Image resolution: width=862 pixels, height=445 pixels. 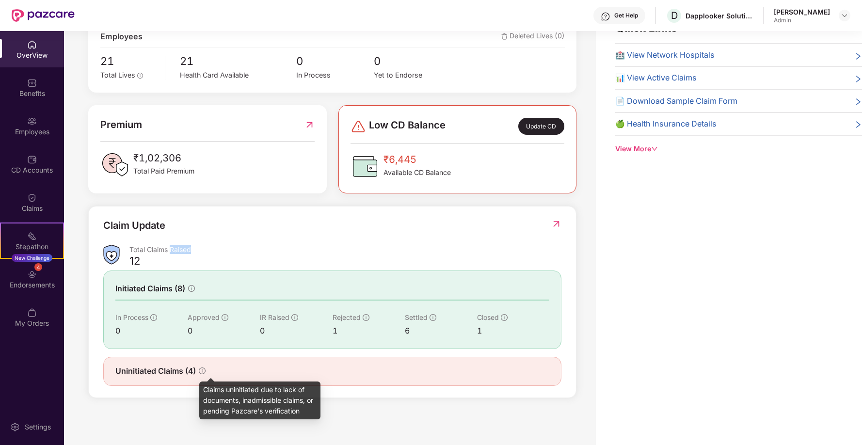 What do you see at coordinates (32, 45) in the screenshot?
I see `img: svg+xml;base64,PHN2ZyBpZD0iSG9tZSIgeG1sbnM9Imh0dHA6Ly93d3cudzMub3JnLzIwMDAvc3ZnIiB3aWR0aD0iMjAiIG...` at bounding box center [32, 45].